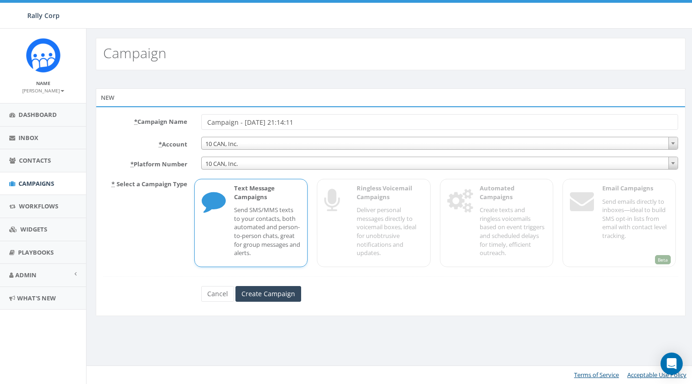  I want to click on span: Beta, so click(662, 260).